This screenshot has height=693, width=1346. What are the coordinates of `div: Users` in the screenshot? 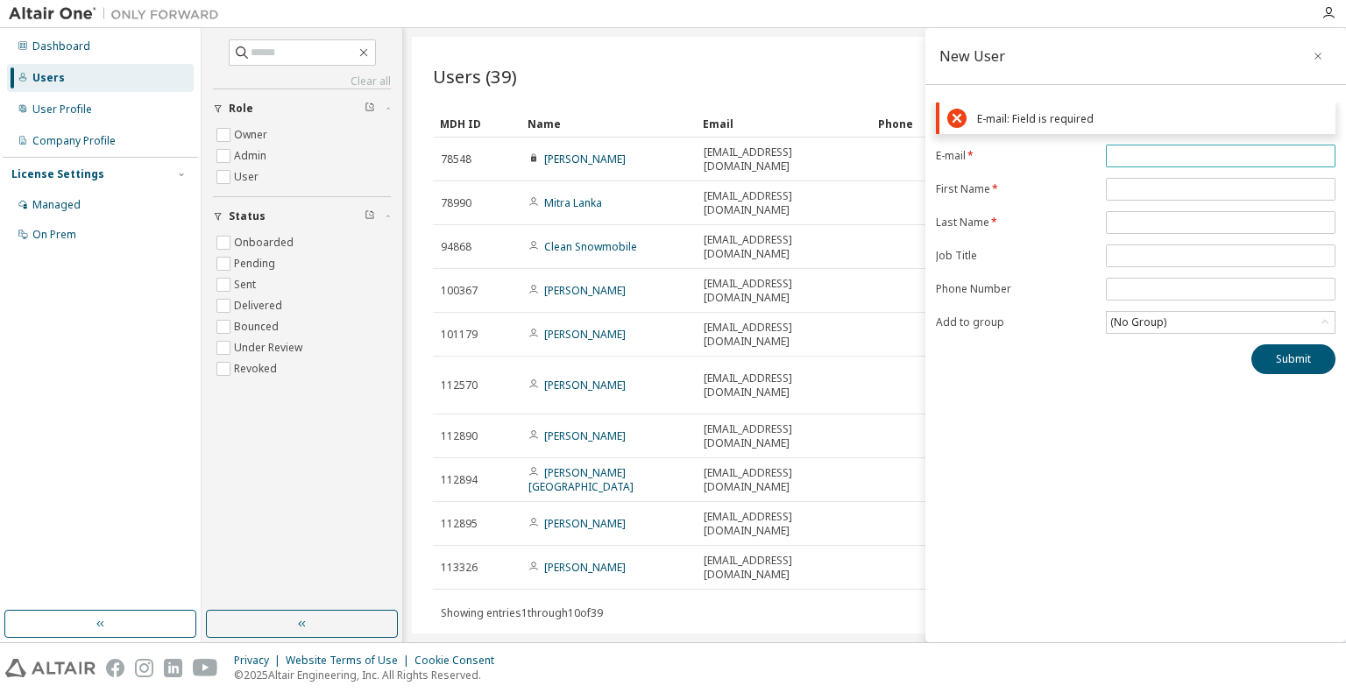 It's located at (48, 78).